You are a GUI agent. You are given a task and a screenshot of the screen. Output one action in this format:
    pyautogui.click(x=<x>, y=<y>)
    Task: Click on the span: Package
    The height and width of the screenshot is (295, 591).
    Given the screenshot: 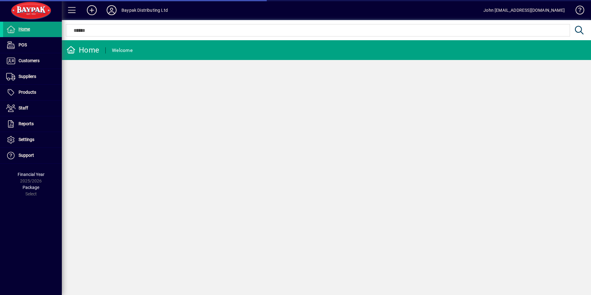 What is the action you would take?
    pyautogui.click(x=31, y=187)
    